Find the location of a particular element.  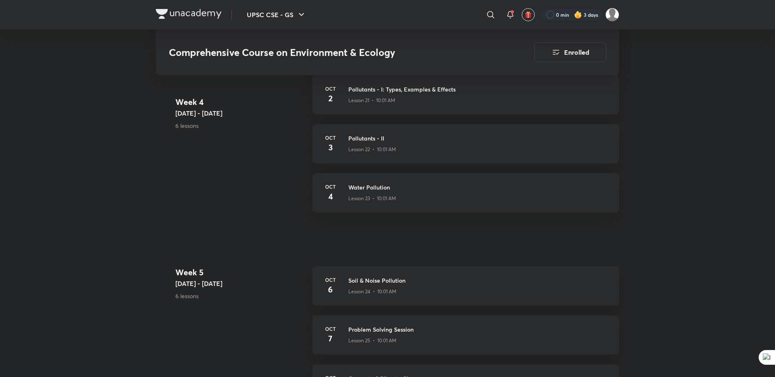

h4: 6 is located at coordinates (331, 289).